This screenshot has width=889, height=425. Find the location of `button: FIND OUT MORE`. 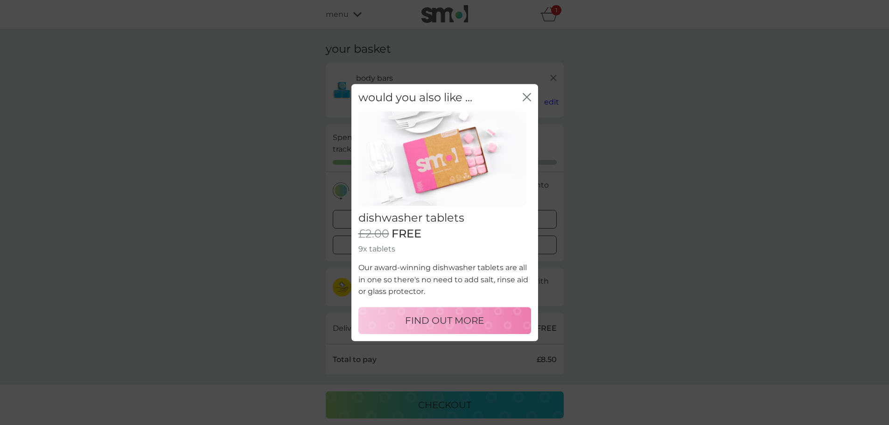

button: FIND OUT MORE is located at coordinates (445, 321).